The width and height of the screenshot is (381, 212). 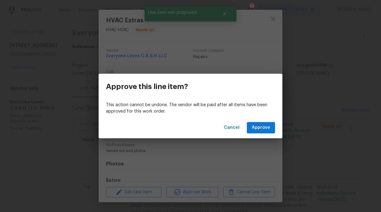 What do you see at coordinates (231, 128) in the screenshot?
I see `button: Cancel` at bounding box center [231, 128].